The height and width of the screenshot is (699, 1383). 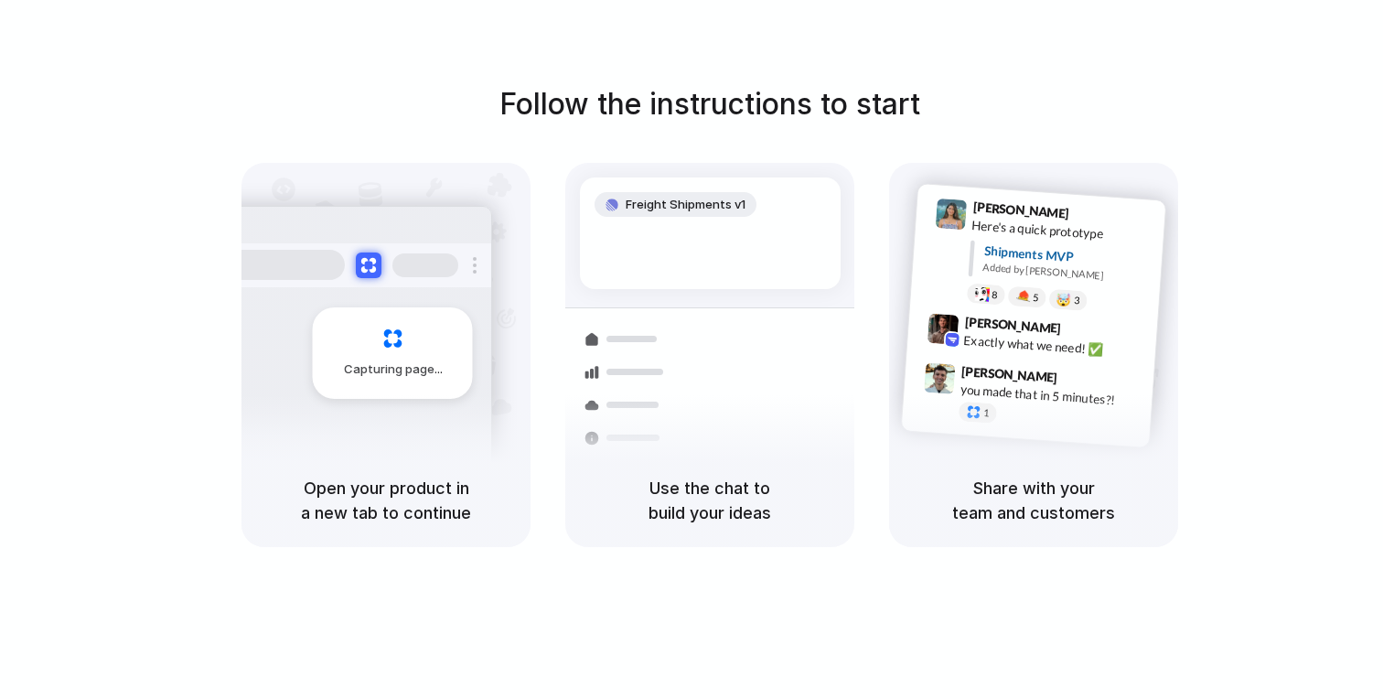 What do you see at coordinates (1076, 300) in the screenshot?
I see `span: 3` at bounding box center [1076, 300].